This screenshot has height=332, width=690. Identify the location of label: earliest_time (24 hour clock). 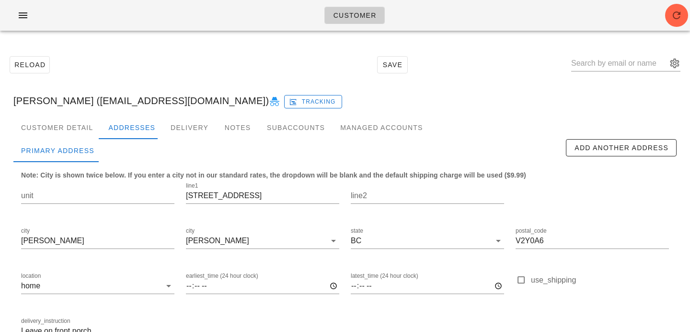
(222, 276).